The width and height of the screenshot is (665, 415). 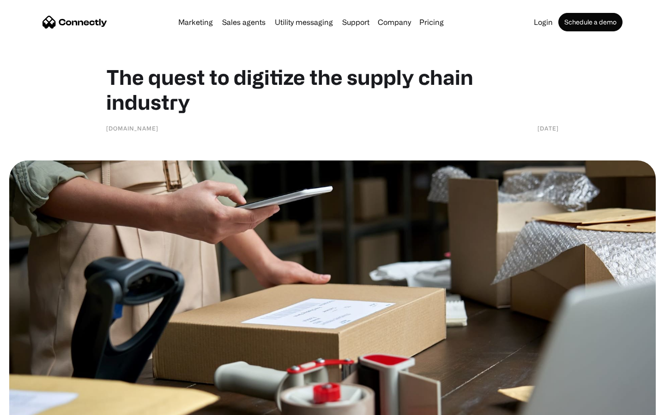 What do you see at coordinates (195, 22) in the screenshot?
I see `a: Marketing` at bounding box center [195, 22].